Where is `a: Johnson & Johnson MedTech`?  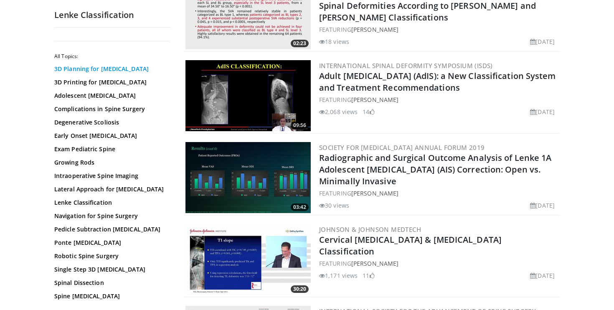 a: Johnson & Johnson MedTech is located at coordinates (370, 229).